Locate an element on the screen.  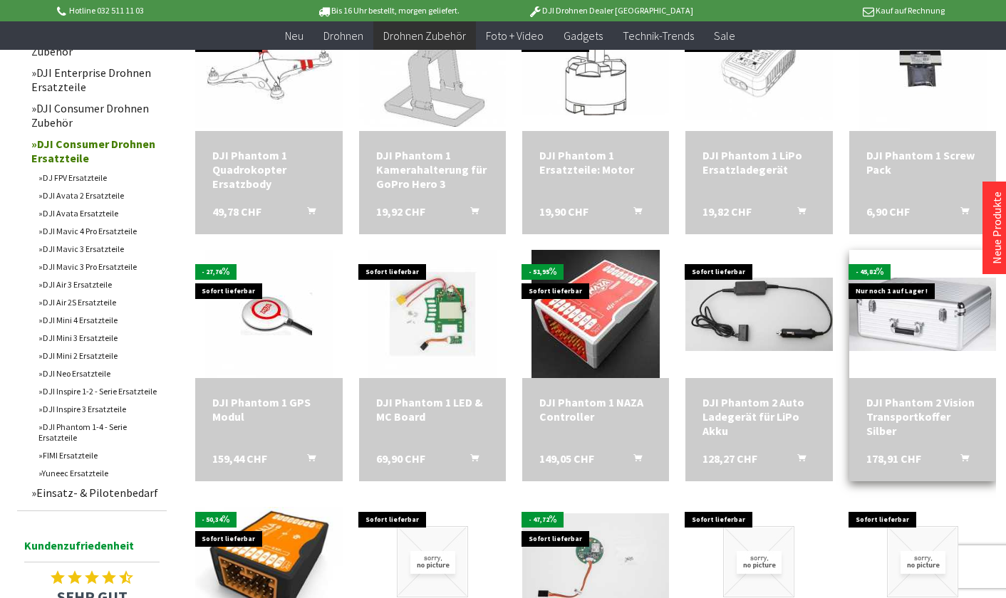
img: DJI Phantom 2 Vision 1 Kompass / Compass is located at coordinates (759, 562).